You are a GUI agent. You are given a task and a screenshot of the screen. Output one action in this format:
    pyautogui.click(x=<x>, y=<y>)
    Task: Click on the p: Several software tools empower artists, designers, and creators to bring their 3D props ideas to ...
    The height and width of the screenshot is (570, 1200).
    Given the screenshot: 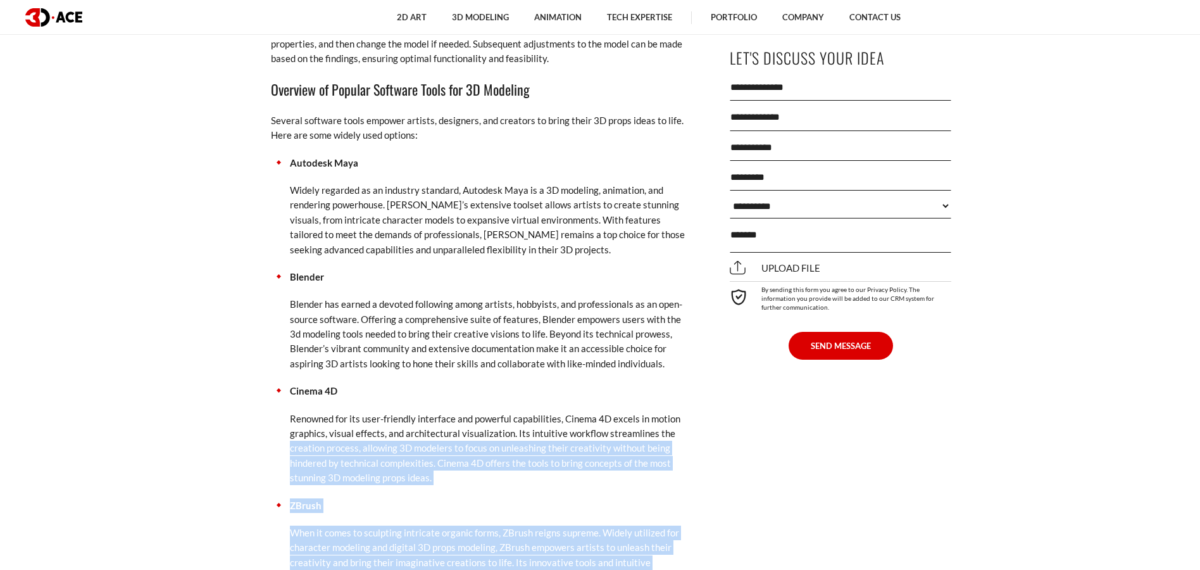 What is the action you would take?
    pyautogui.click(x=480, y=128)
    